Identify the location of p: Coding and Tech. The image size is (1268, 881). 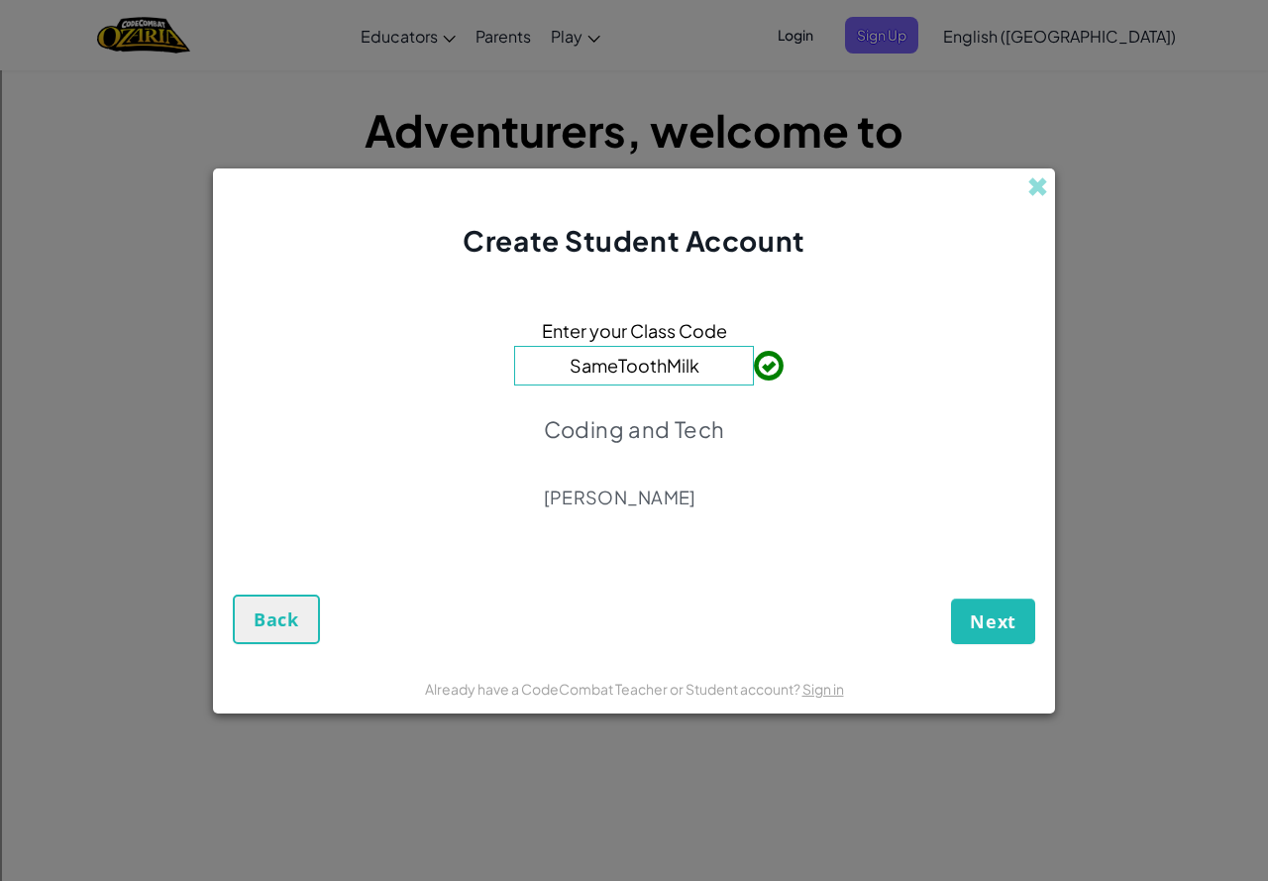
(634, 429).